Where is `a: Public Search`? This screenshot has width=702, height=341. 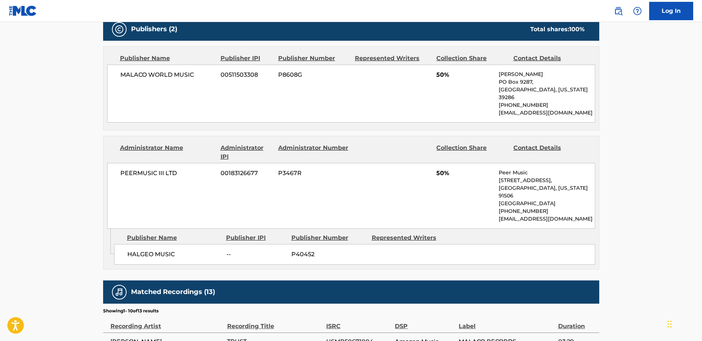 a: Public Search is located at coordinates (618, 11).